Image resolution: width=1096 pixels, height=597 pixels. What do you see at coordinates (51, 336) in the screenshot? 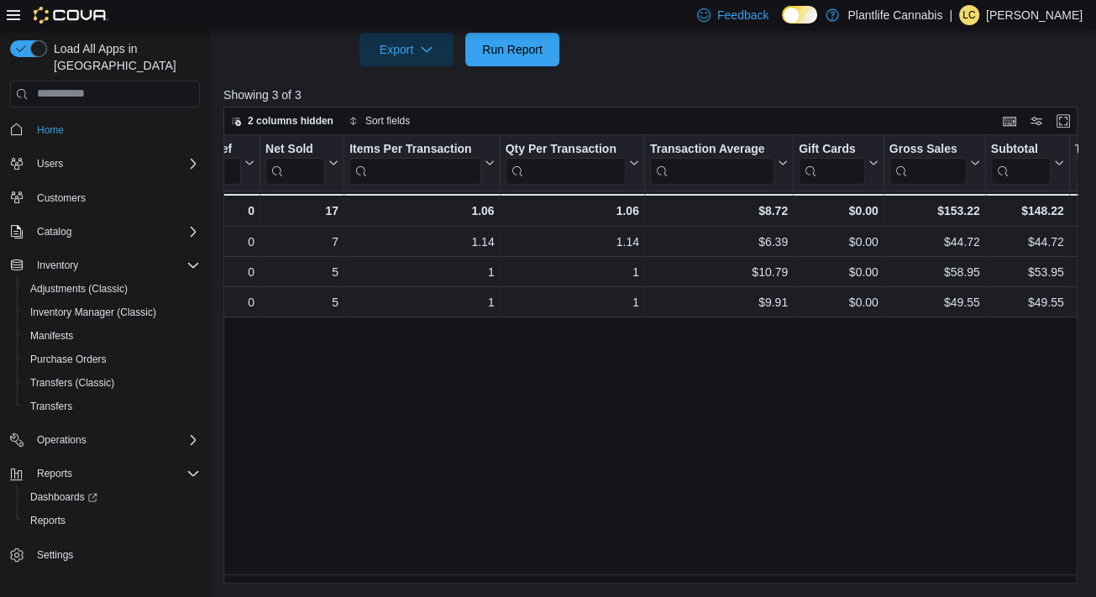
I see `a: Manifests` at bounding box center [51, 336].